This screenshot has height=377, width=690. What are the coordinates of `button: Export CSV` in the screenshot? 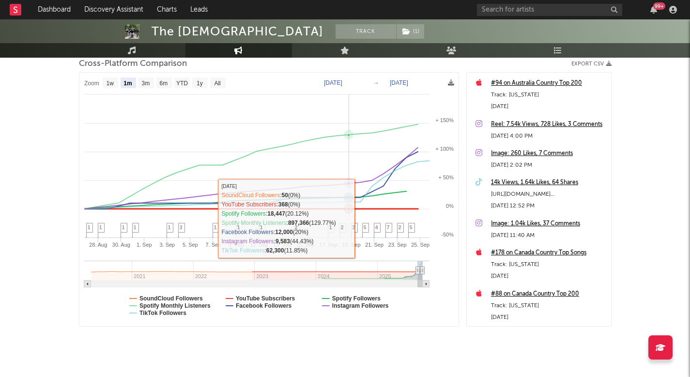 It's located at (591, 64).